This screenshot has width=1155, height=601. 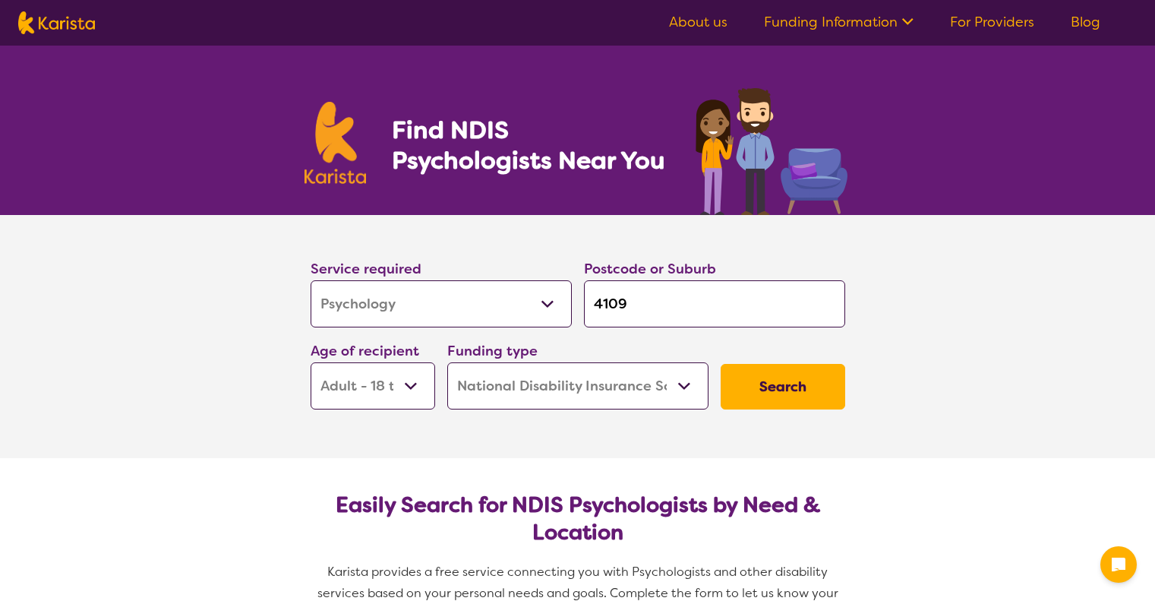 I want to click on a: About us, so click(x=698, y=22).